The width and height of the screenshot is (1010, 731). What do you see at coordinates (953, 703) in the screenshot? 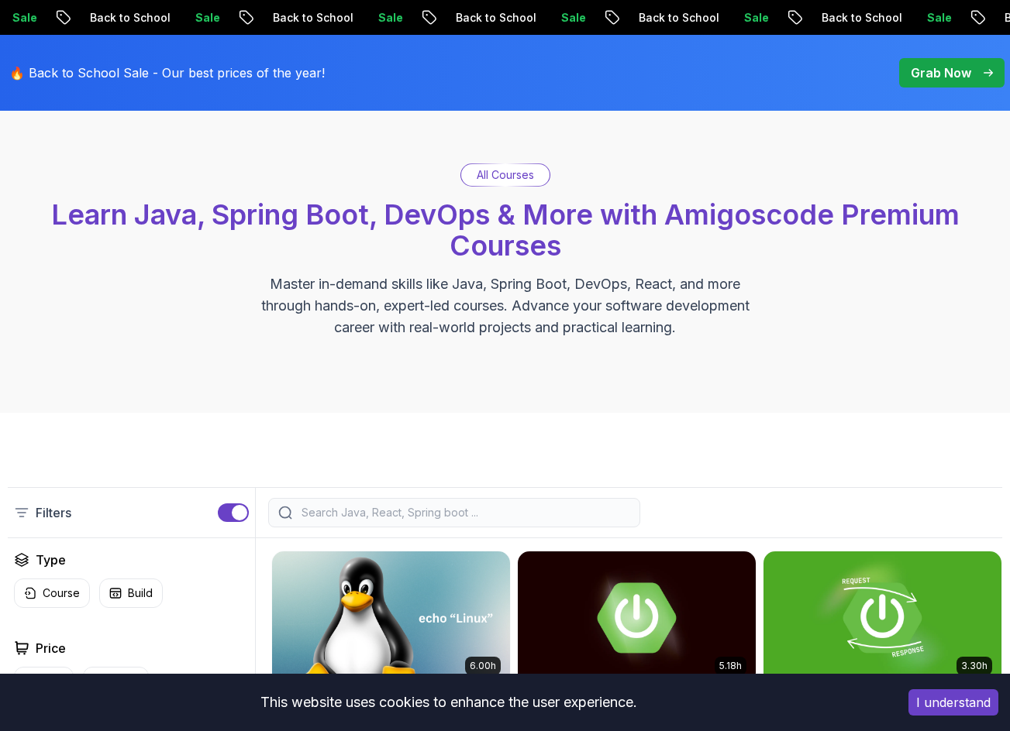
I see `button: Accept cookies` at bounding box center [953, 703].